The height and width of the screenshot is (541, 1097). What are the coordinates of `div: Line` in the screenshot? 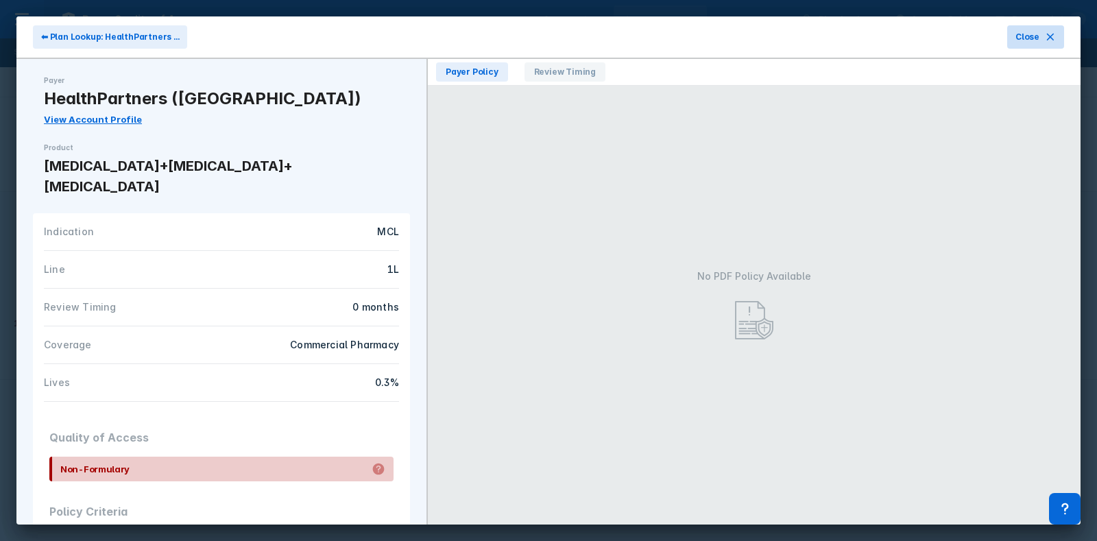 It's located at (132, 270).